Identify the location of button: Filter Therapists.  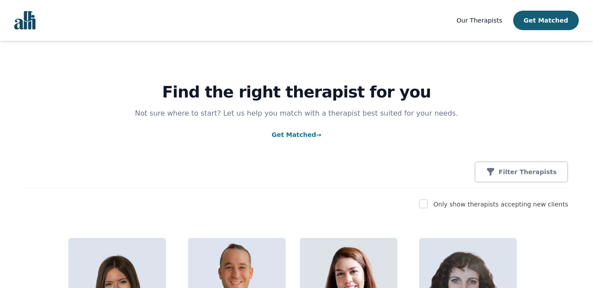
(521, 172).